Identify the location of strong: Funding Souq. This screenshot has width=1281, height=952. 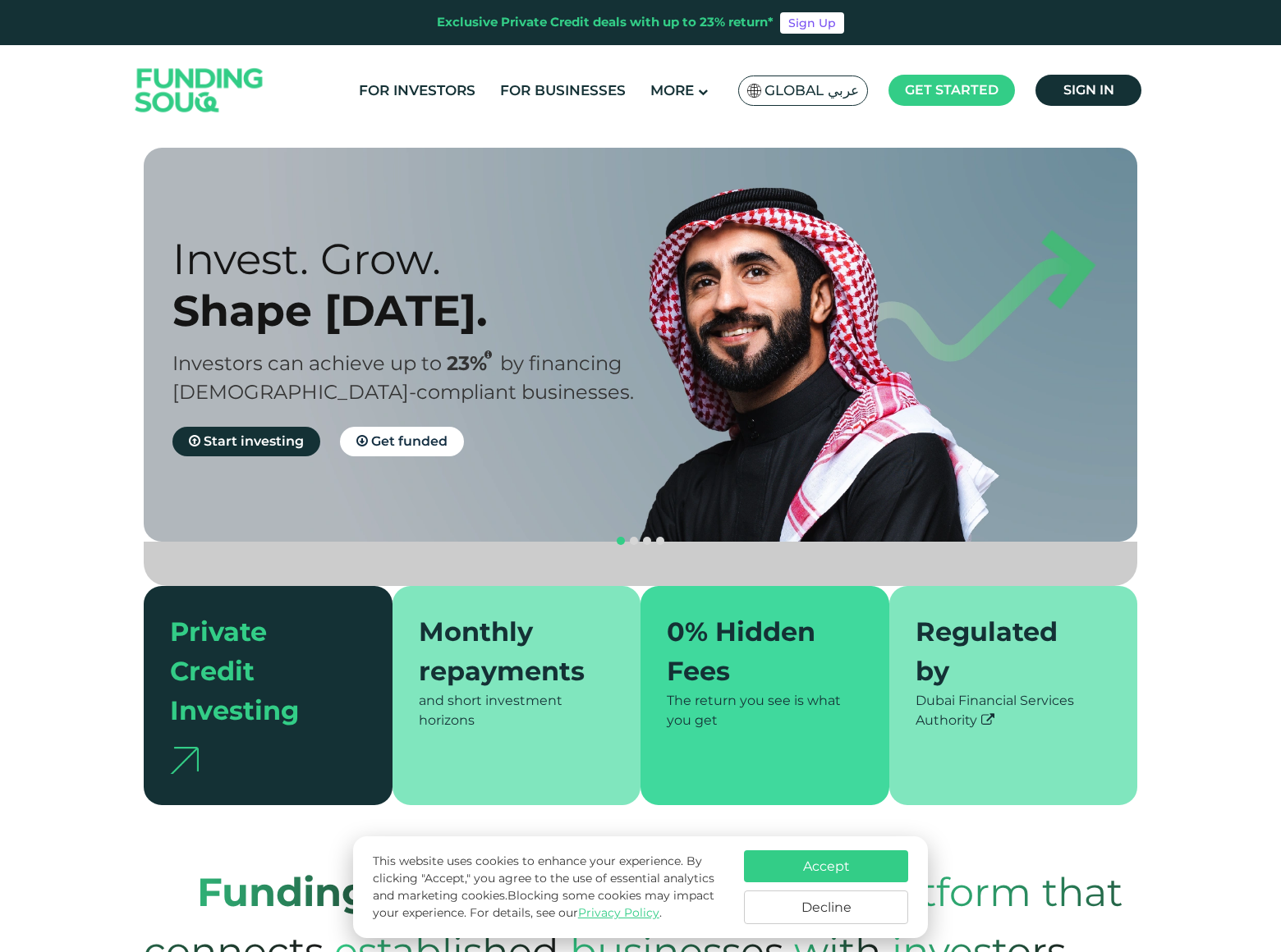
(341, 892).